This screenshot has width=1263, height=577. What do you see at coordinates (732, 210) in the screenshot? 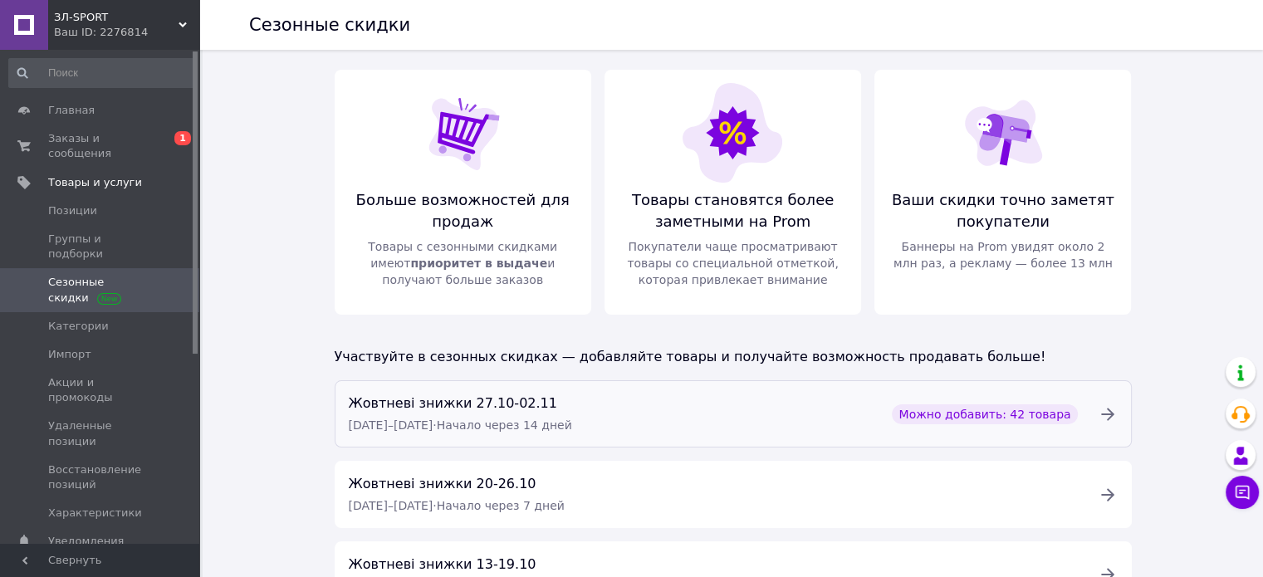
I see `span: Товары становятся более заметными на Prom` at bounding box center [732, 210].